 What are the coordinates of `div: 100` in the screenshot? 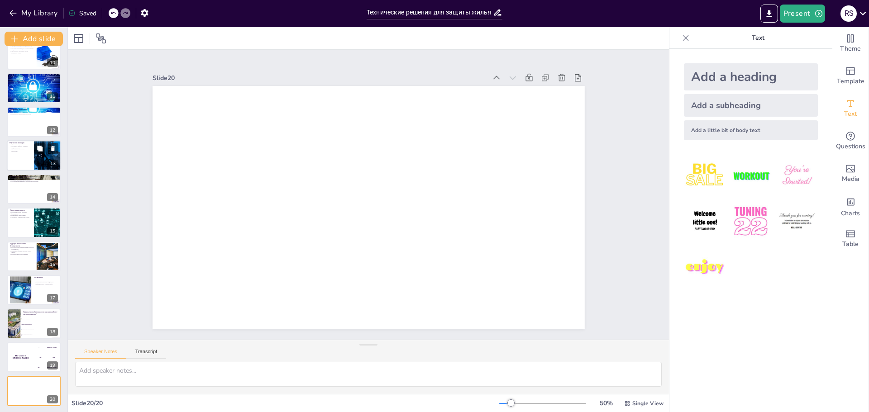 It's located at (47, 348).